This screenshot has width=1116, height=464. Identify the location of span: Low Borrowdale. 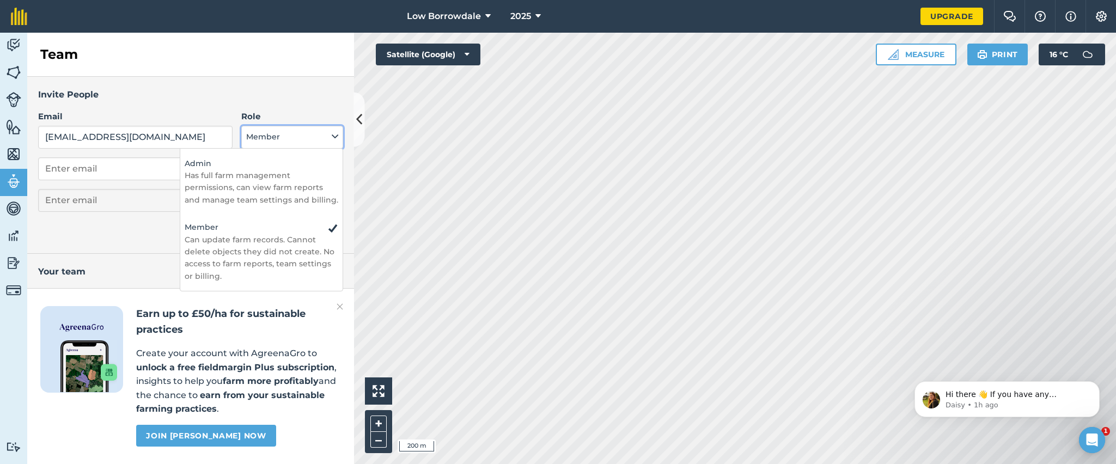
(444, 16).